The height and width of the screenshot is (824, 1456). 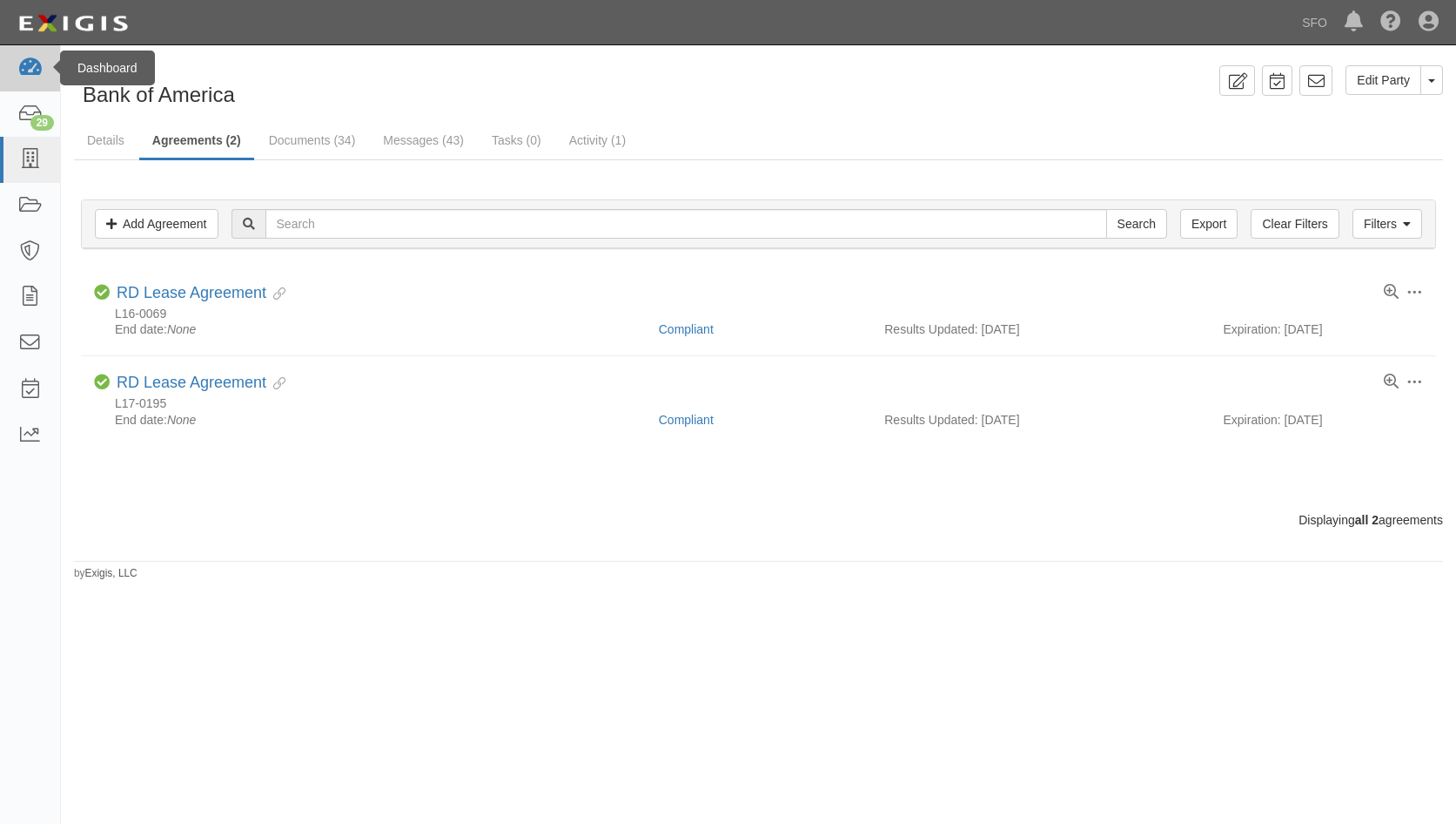 What do you see at coordinates (111, 573) in the screenshot?
I see `a: Exigis, LLC` at bounding box center [111, 573].